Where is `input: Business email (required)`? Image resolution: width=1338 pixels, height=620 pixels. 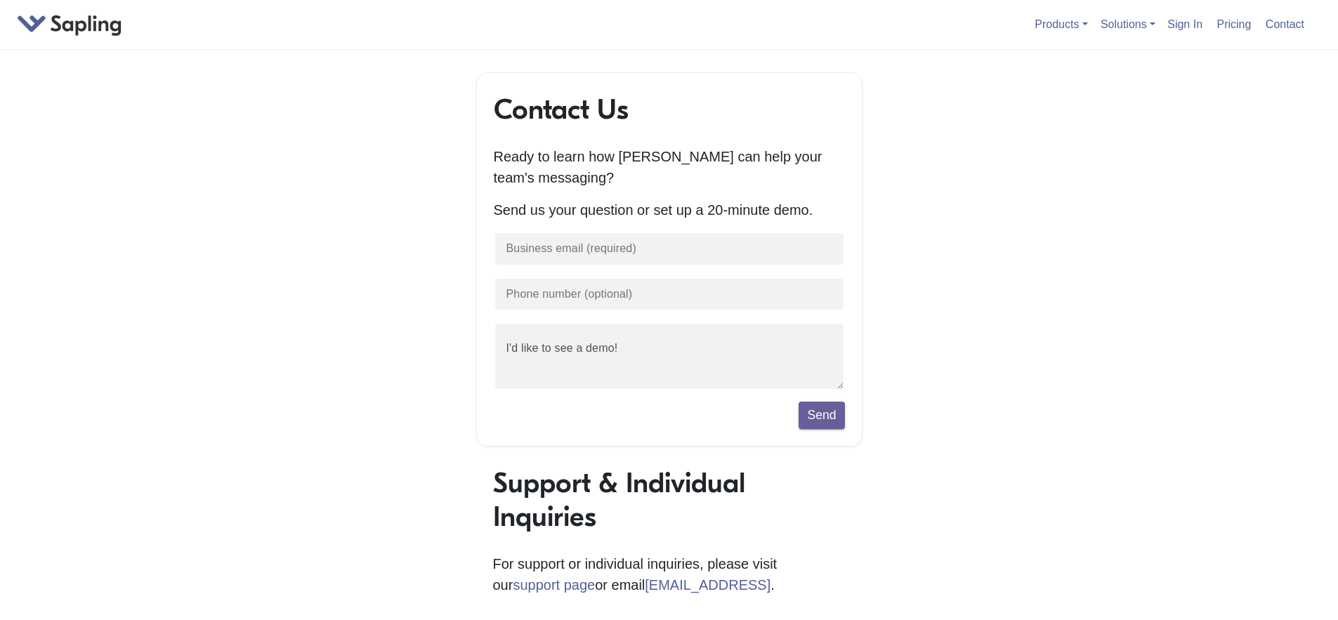 input: Business email (required) is located at coordinates (670, 249).